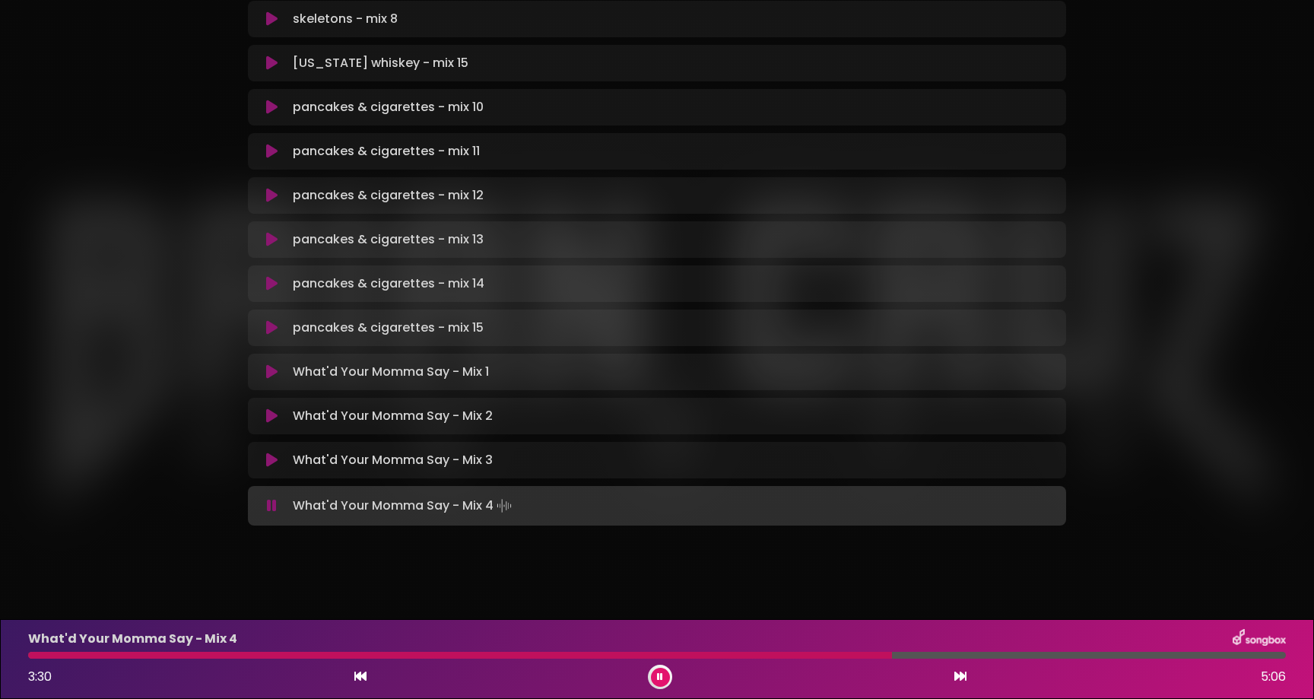 Image resolution: width=1314 pixels, height=699 pixels. I want to click on p: pancakes & cigarettes - mix 14, so click(389, 284).